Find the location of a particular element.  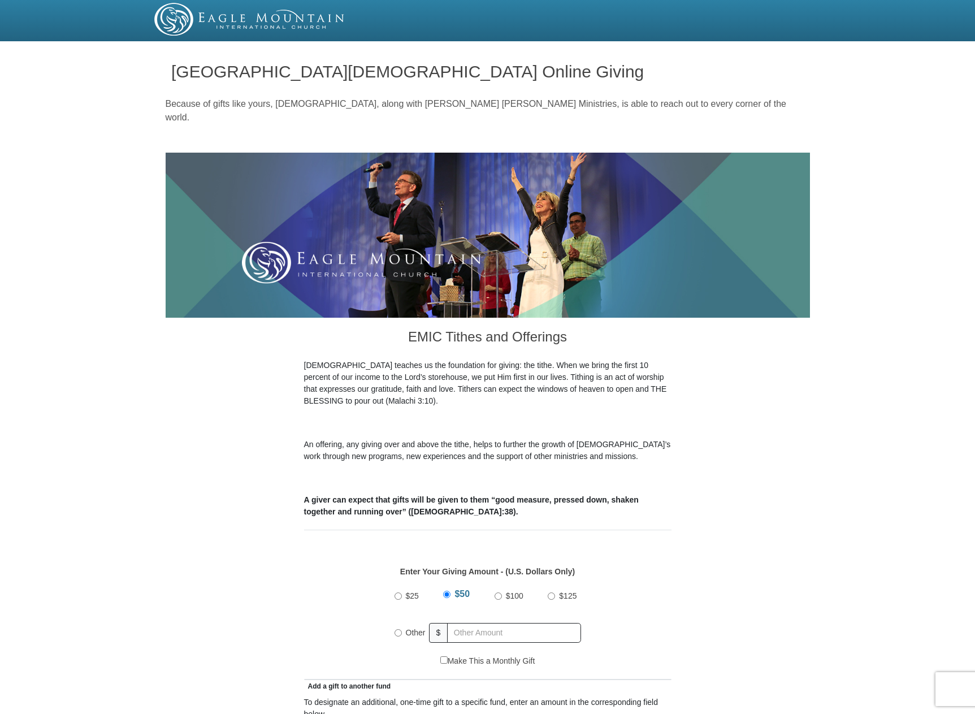

h3: EMIC Tithes and Offerings is located at coordinates (488, 339).